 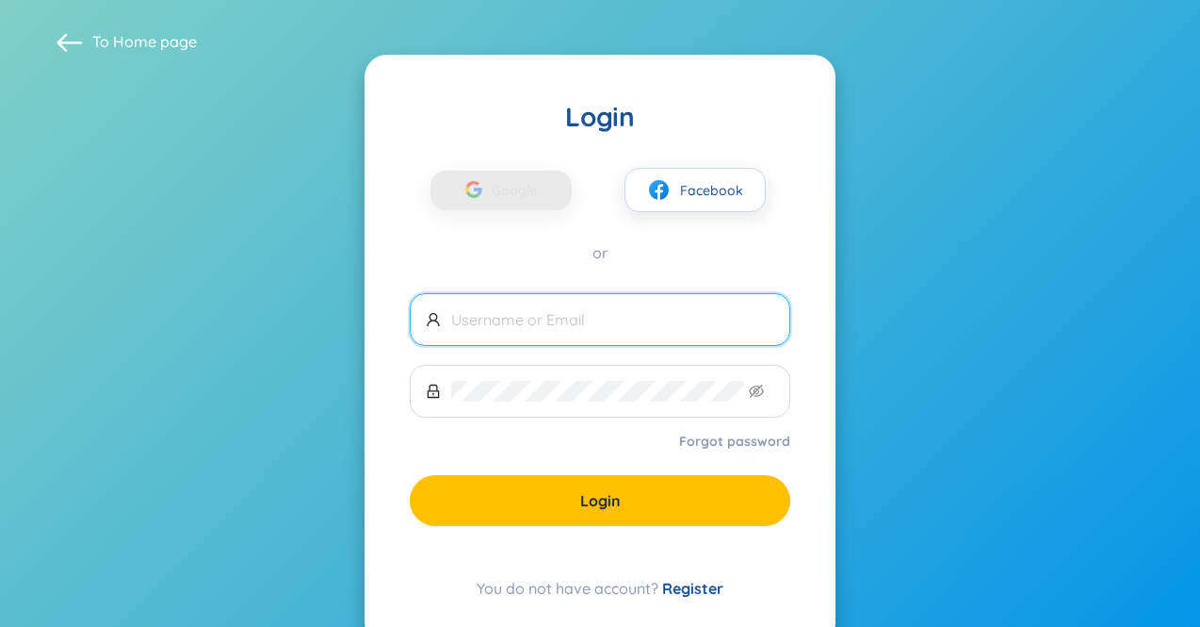 I want to click on div: Login, so click(x=600, y=117).